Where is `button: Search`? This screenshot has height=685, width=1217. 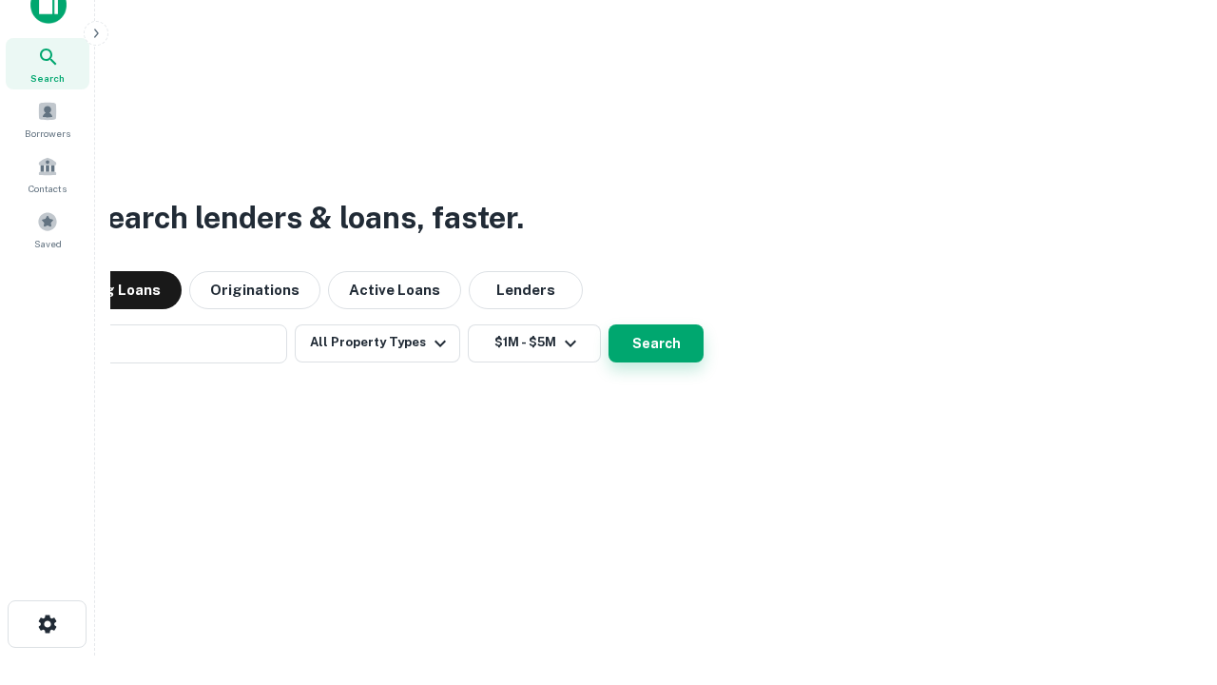 button: Search is located at coordinates (656, 343).